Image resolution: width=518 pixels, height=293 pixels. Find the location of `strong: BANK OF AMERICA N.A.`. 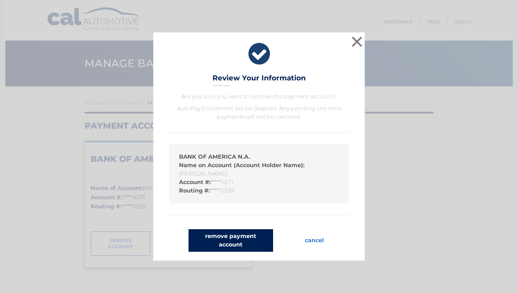

strong: BANK OF AMERICA N.A. is located at coordinates (214, 156).